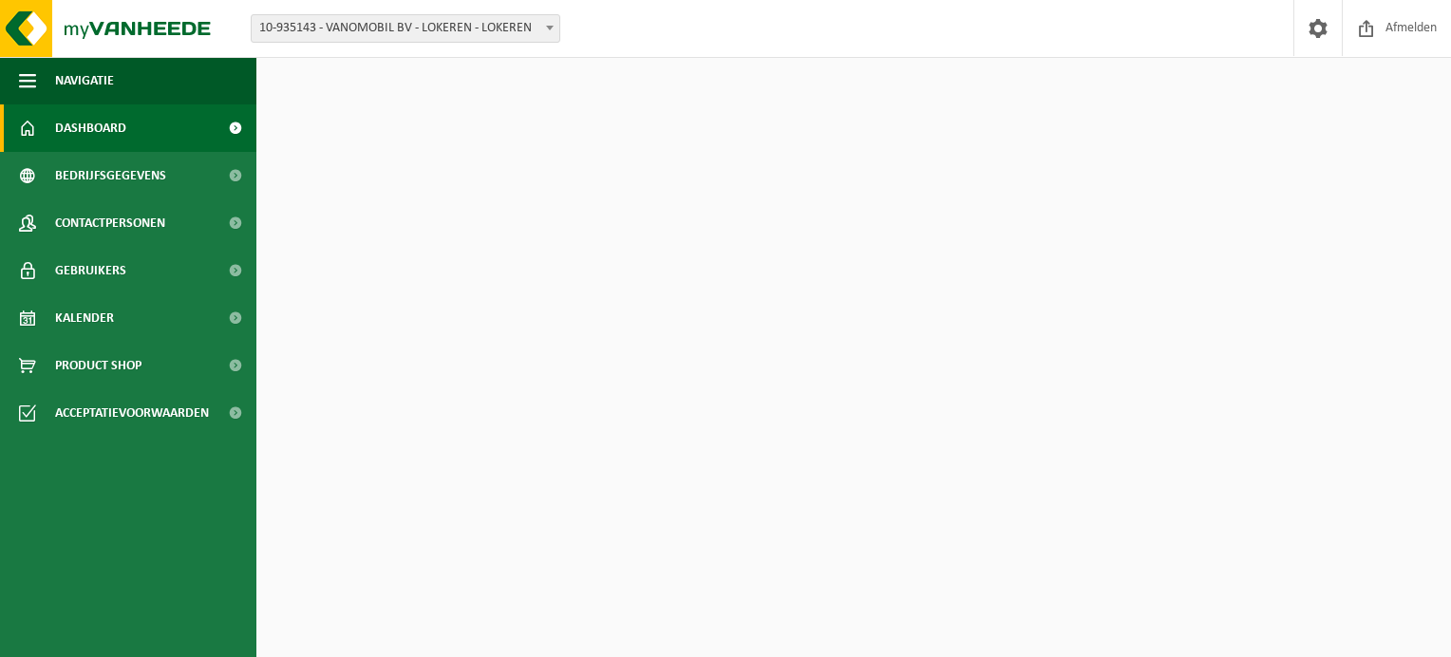 This screenshot has width=1451, height=657. I want to click on span: Gebruikers, so click(90, 271).